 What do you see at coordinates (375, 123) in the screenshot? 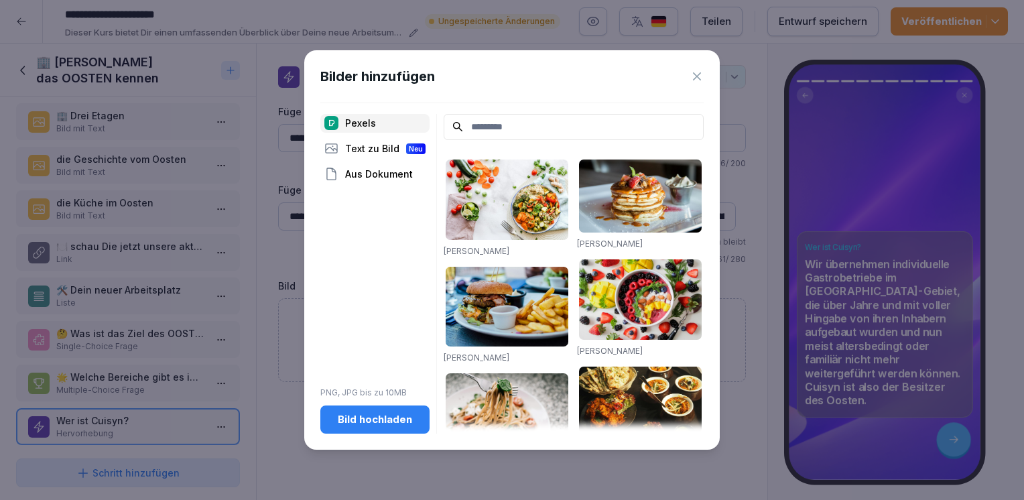
I see `div: Pexels` at bounding box center [375, 123].